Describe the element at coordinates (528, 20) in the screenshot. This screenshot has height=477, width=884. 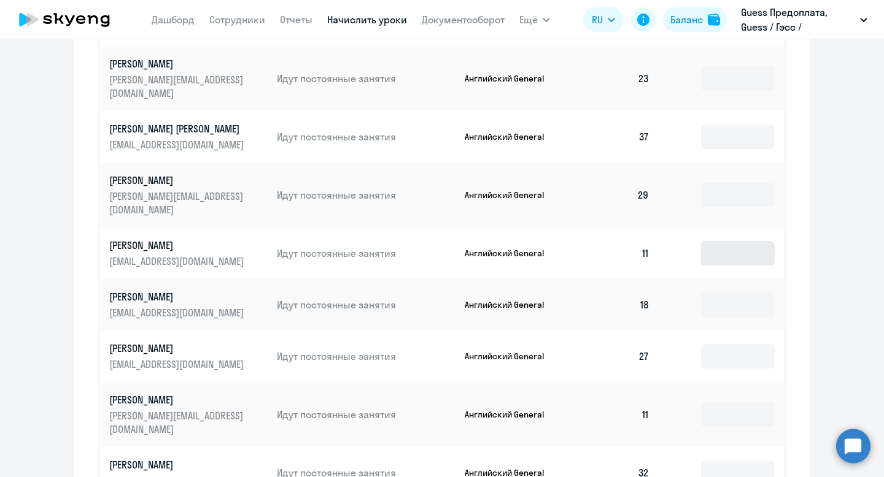
I see `span: Ещё` at that location.